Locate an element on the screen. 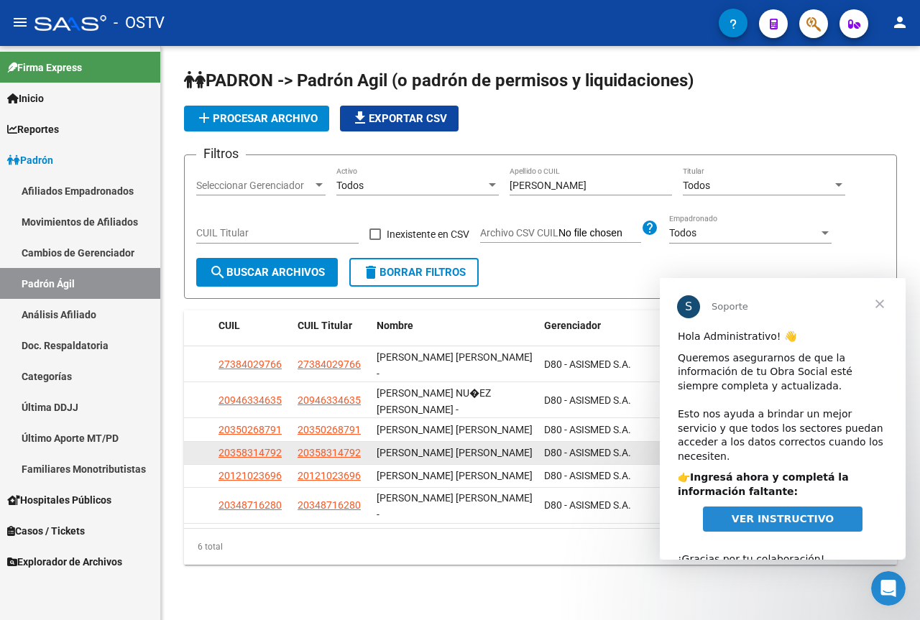 The width and height of the screenshot is (920, 620). div: Queremos asegurarnos de que la información de tu Obra Social esté siempre completa y actualizada.... is located at coordinates (123, 129).